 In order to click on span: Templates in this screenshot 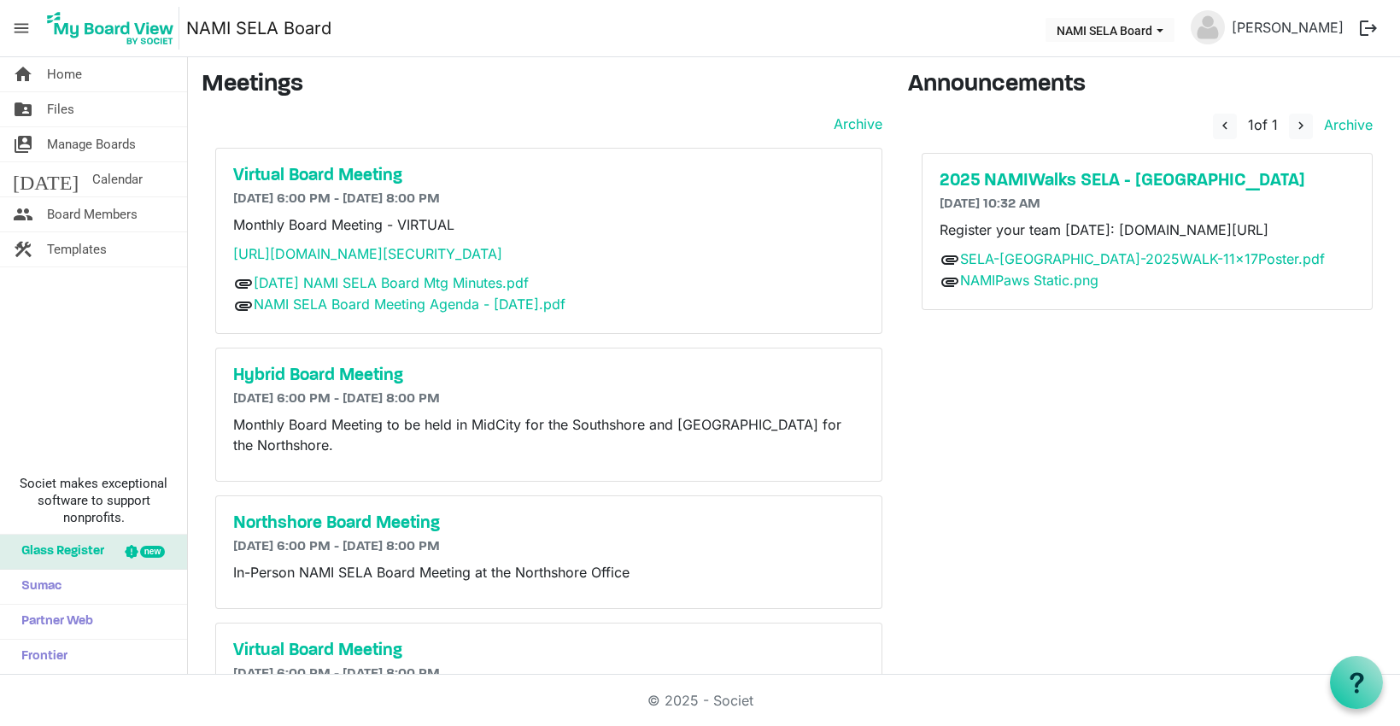, I will do `click(77, 249)`.